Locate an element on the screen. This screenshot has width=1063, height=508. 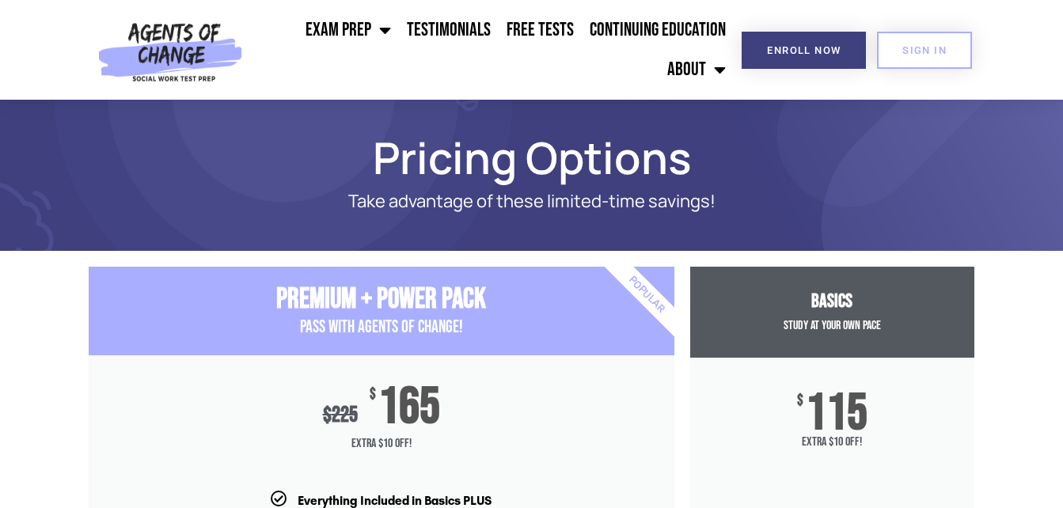
div: Popular is located at coordinates (646, 294).